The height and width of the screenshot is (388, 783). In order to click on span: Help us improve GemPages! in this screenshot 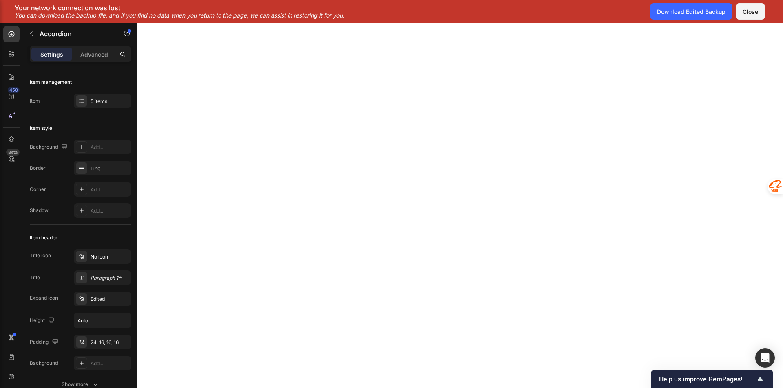, I will do `click(707, 379)`.